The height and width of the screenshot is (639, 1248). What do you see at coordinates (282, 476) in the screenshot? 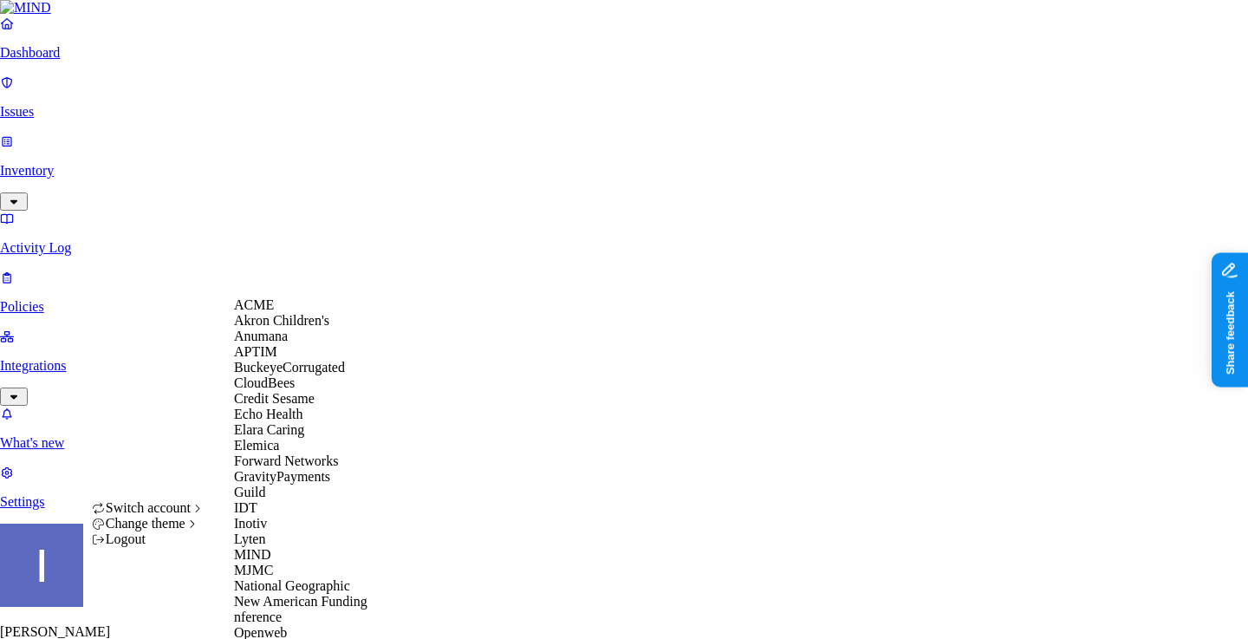
I see `span: GravityPayments` at bounding box center [282, 476].